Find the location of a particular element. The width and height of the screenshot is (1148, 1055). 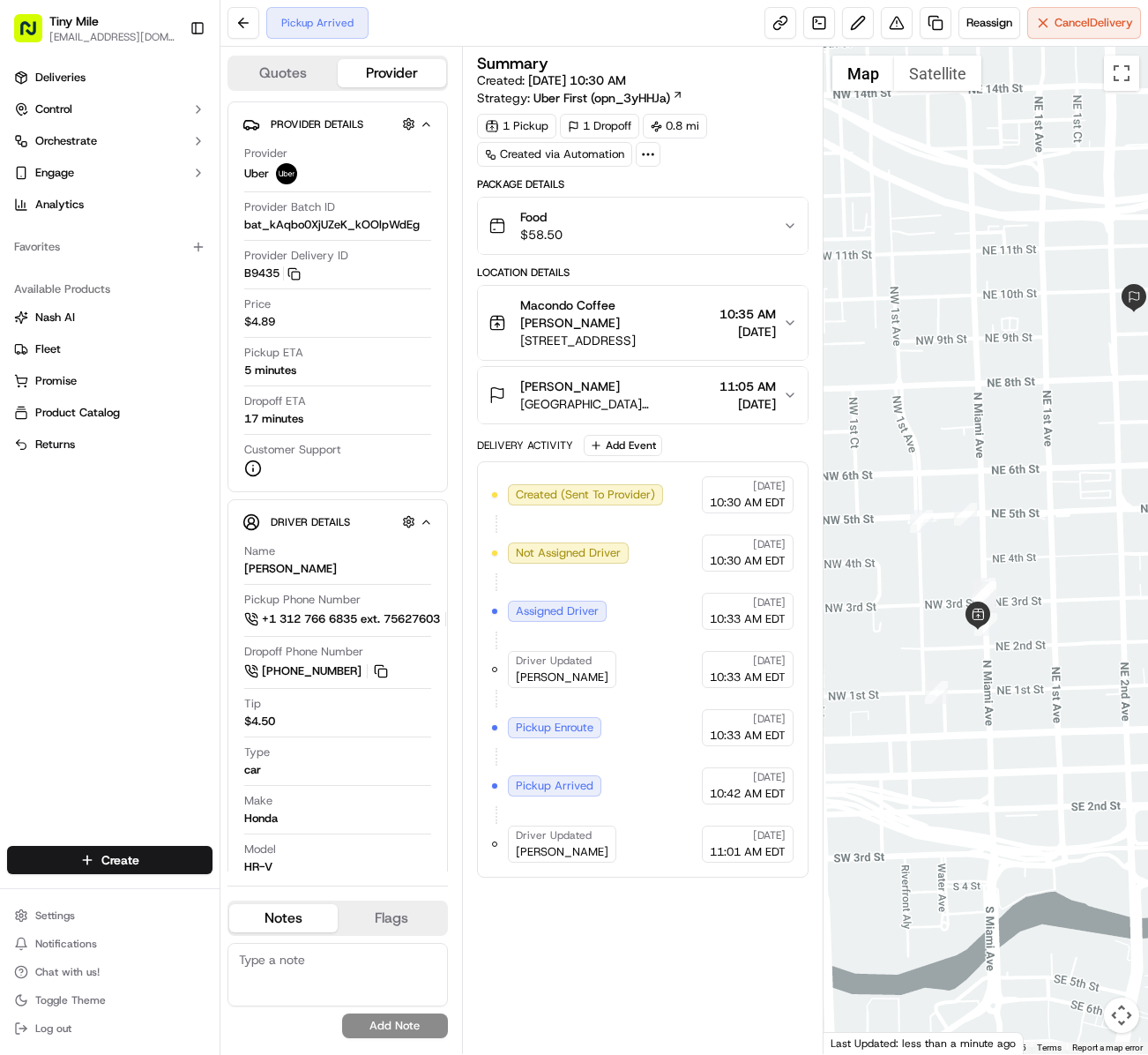

span: Provider Batch ID is located at coordinates (289, 207).